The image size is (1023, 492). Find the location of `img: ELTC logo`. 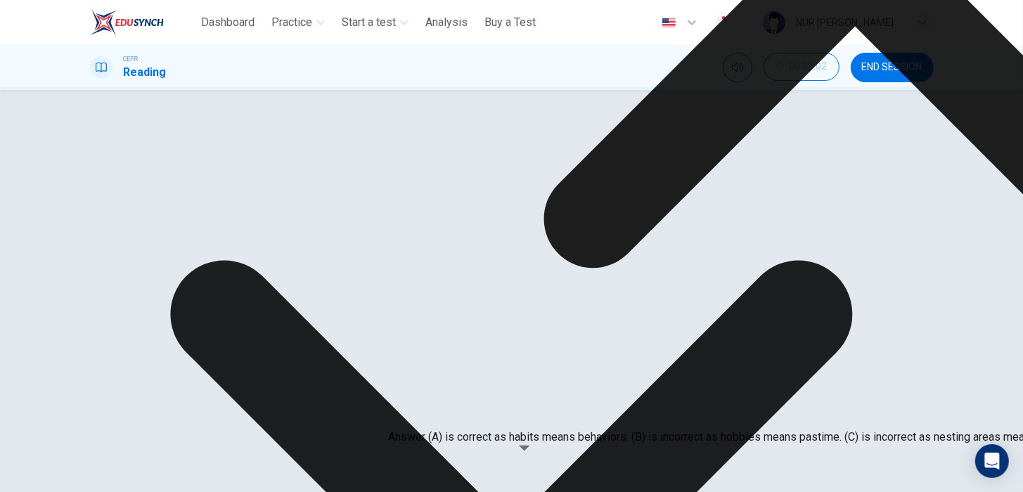

img: ELTC logo is located at coordinates (127, 23).